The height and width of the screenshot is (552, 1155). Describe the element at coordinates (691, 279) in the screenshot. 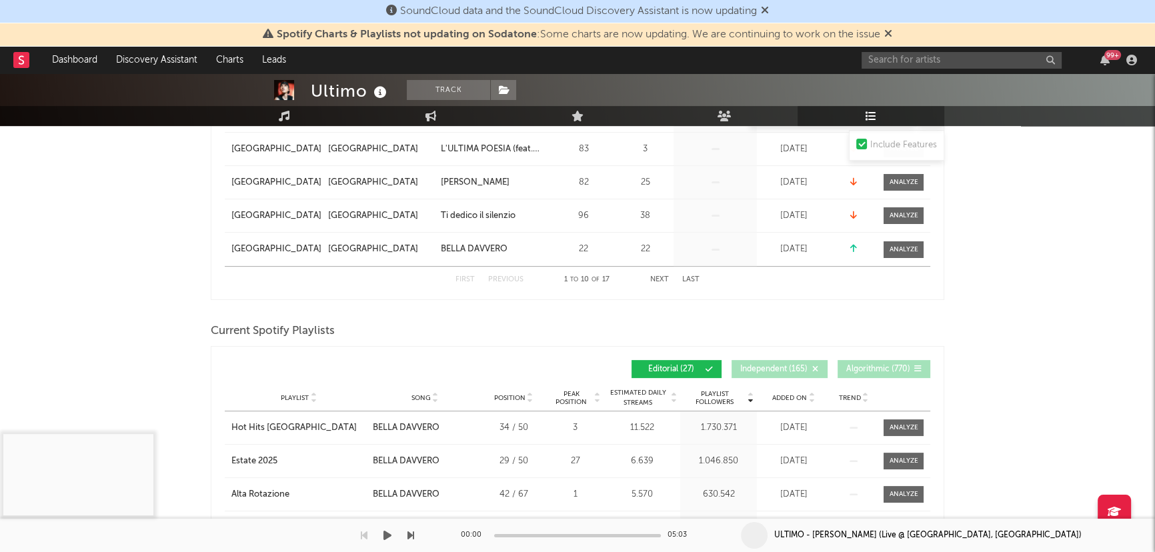

I see `button: Last` at that location.